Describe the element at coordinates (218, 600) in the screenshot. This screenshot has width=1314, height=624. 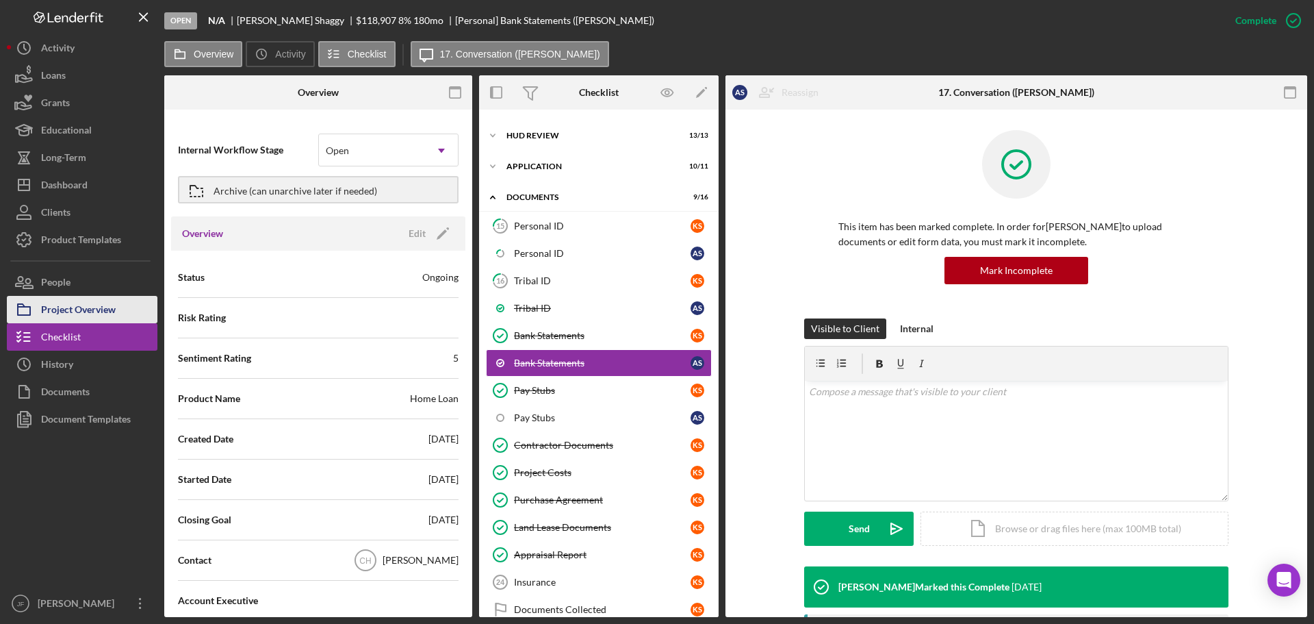
I see `span: Account Executive` at that location.